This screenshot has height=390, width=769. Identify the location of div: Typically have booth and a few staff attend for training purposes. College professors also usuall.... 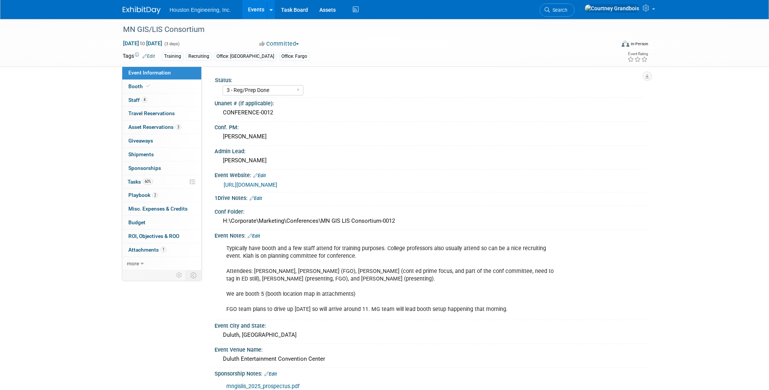
(392, 279).